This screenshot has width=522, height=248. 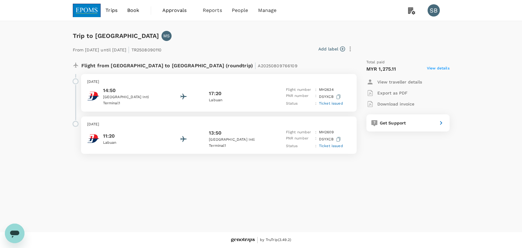 I want to click on img: EPOMS SDN BHD, so click(x=87, y=10).